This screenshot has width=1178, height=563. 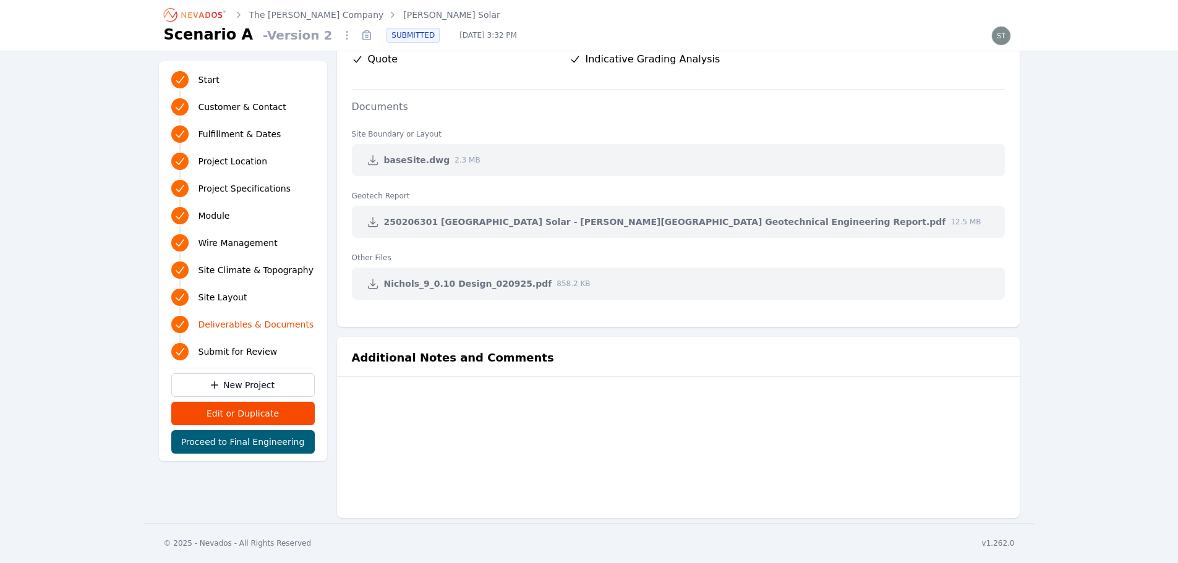 What do you see at coordinates (413, 35) in the screenshot?
I see `div: SUBMITTED` at bounding box center [413, 35].